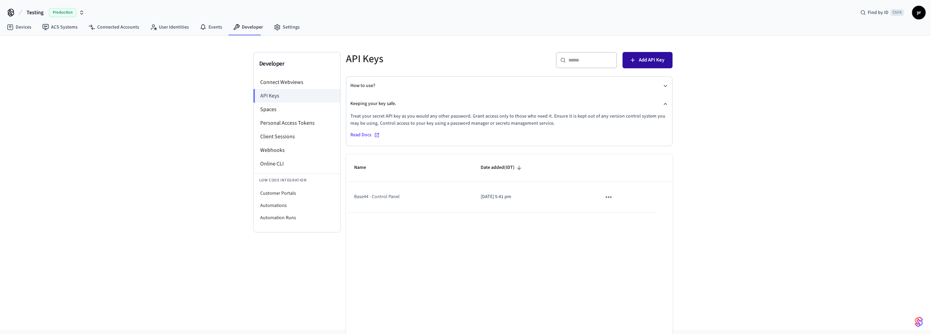 Image resolution: width=931 pixels, height=334 pixels. Describe the element at coordinates (297, 110) in the screenshot. I see `li: Spaces` at that location.